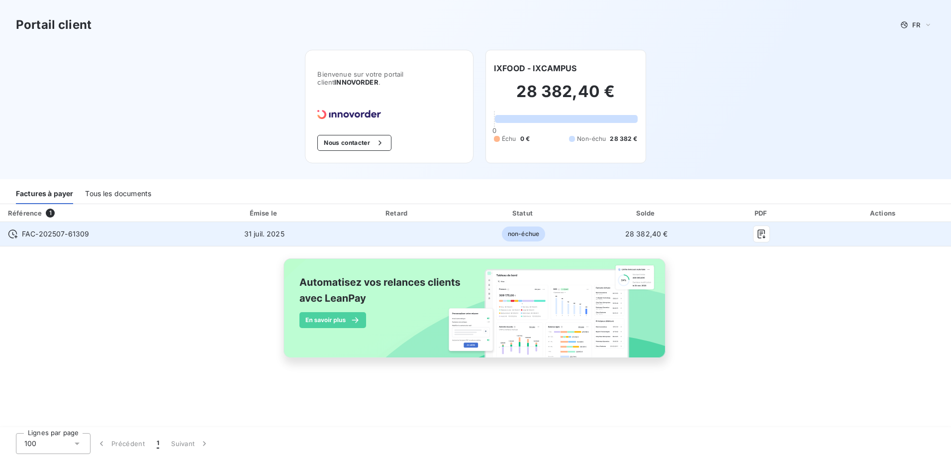 This screenshot has width=951, height=460. I want to click on span: FAC-202507-61309, so click(55, 234).